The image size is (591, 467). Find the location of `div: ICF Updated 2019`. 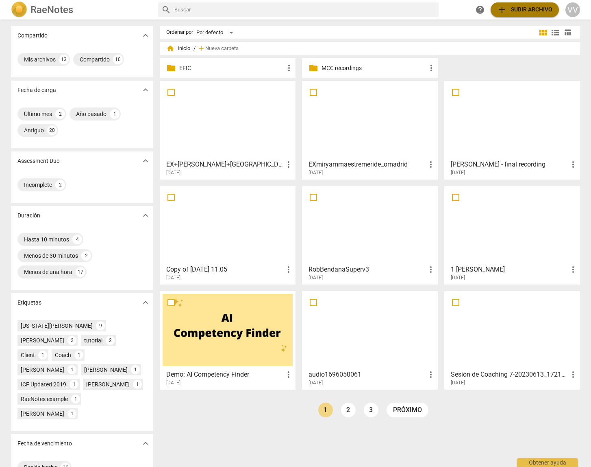

div: ICF Updated 2019 is located at coordinates (44, 384).